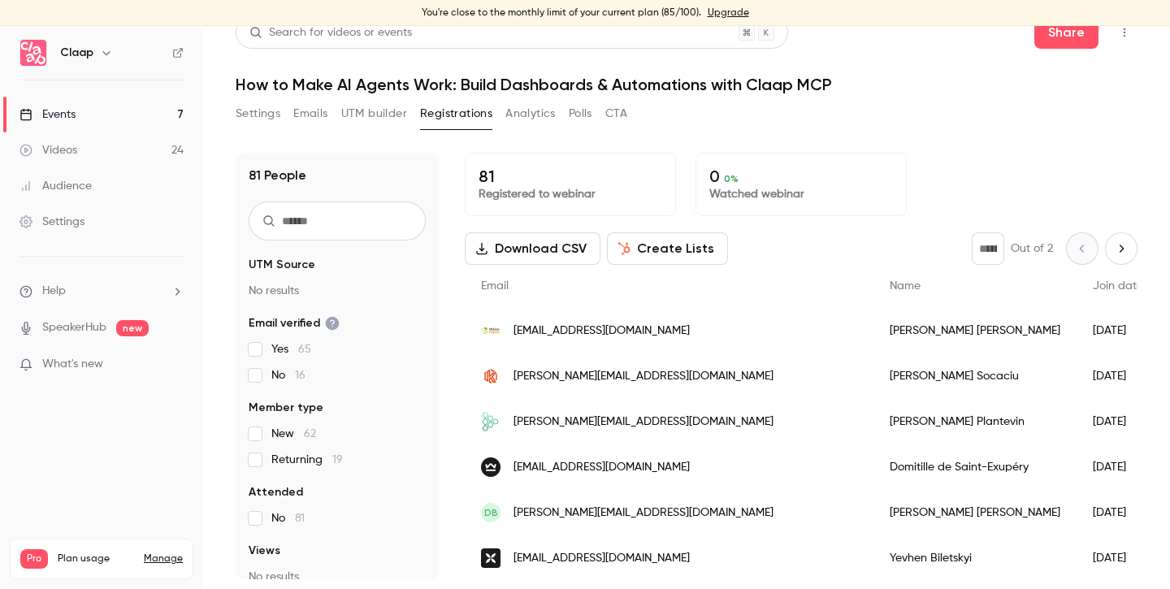 The image size is (1170, 589). What do you see at coordinates (258, 114) in the screenshot?
I see `button: Settings` at bounding box center [258, 114].